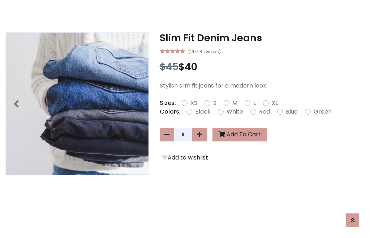 Image resolution: width=370 pixels, height=238 pixels. Describe the element at coordinates (264, 112) in the screenshot. I see `label: Red` at that location.